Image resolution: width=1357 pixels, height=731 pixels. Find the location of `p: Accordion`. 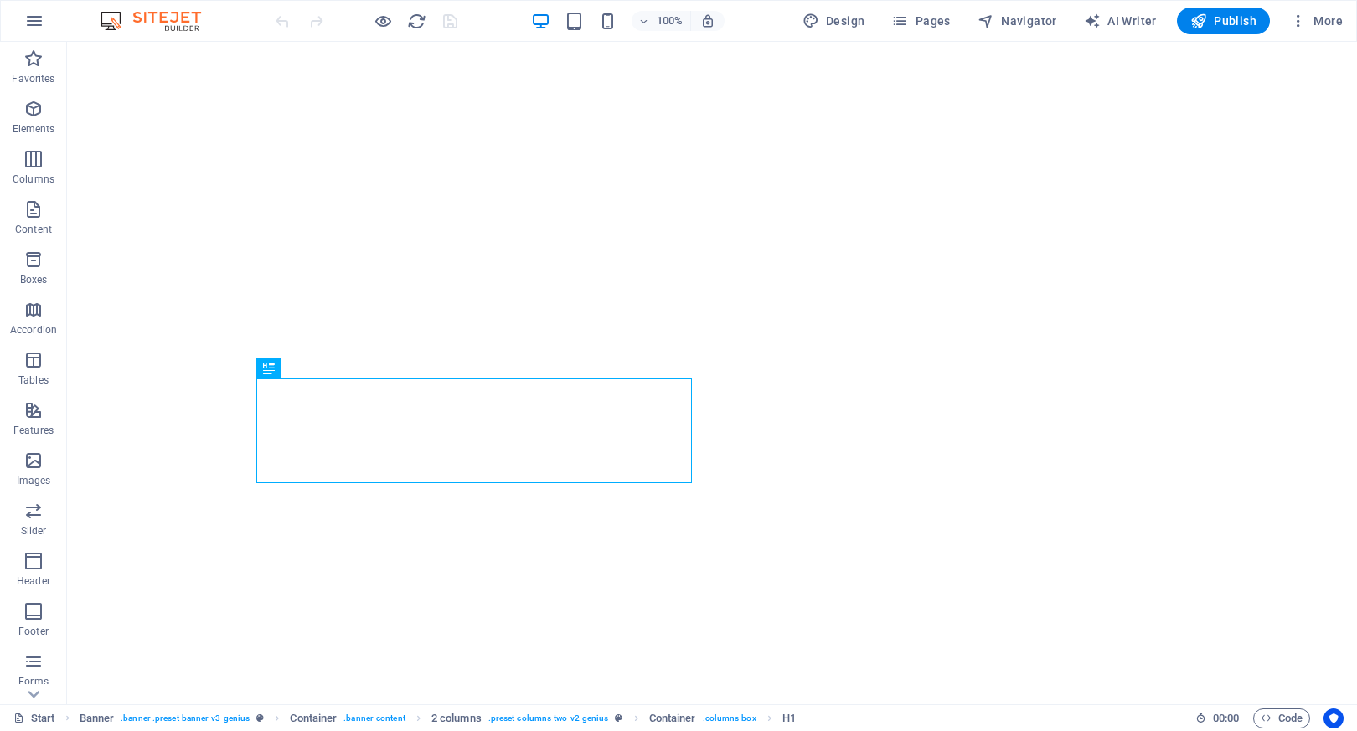

p: Accordion is located at coordinates (34, 330).